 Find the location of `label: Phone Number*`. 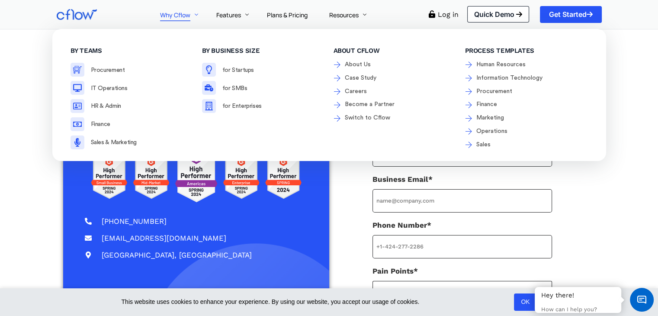

label: Phone Number* is located at coordinates (462, 239).